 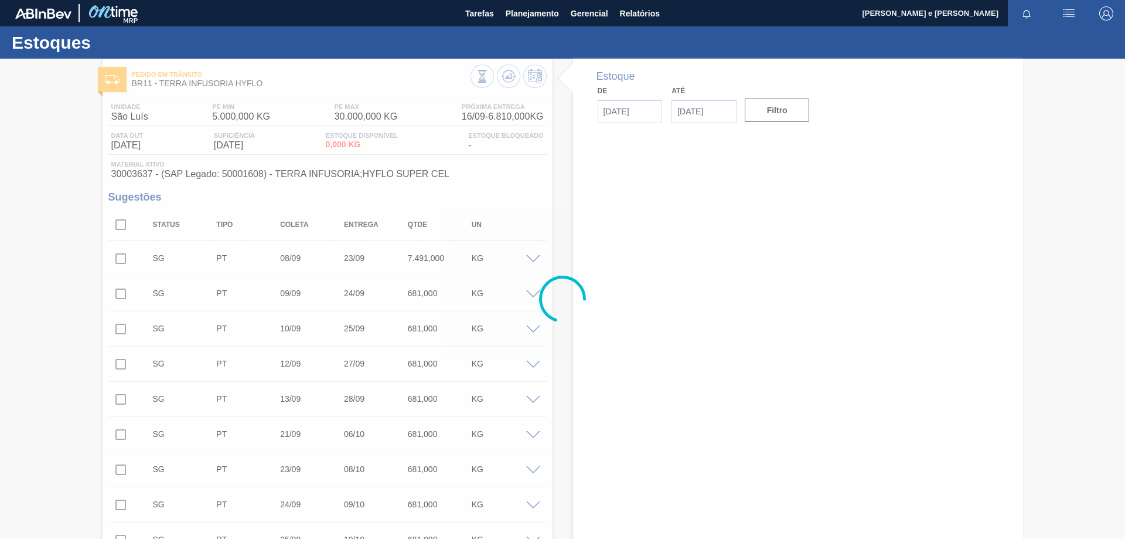 I want to click on span: Gerencial, so click(x=590, y=13).